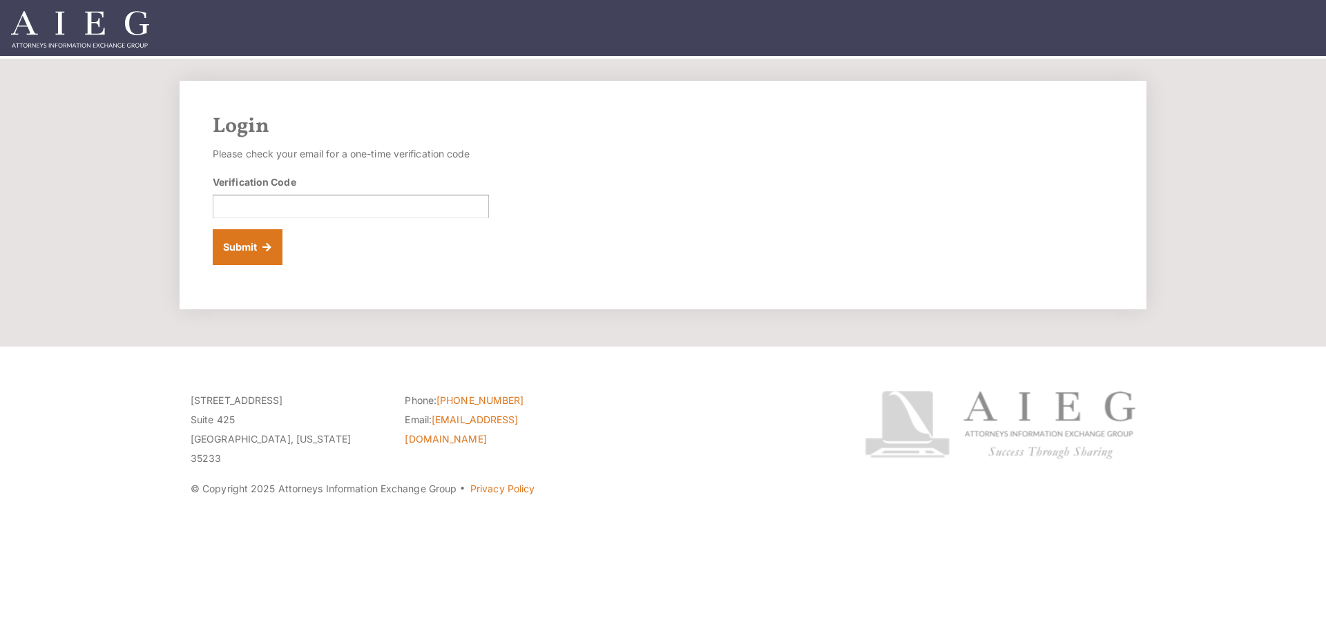 The height and width of the screenshot is (629, 1326). What do you see at coordinates (254, 182) in the screenshot?
I see `label: Verification Code` at bounding box center [254, 182].